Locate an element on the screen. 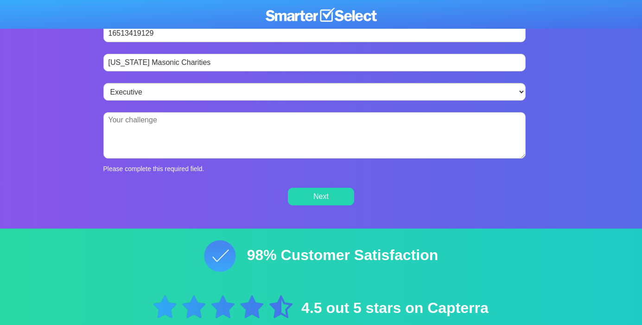 The width and height of the screenshot is (642, 325). label: Please complete this required field. is located at coordinates (154, 169).